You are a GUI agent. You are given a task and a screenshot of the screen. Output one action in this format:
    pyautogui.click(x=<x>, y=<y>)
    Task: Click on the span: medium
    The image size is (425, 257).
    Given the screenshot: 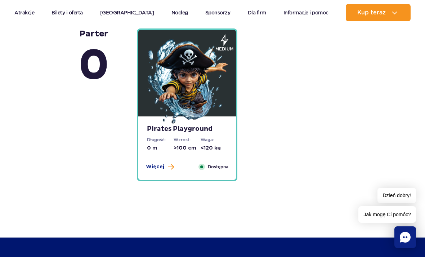 What is the action you would take?
    pyautogui.click(x=225, y=49)
    